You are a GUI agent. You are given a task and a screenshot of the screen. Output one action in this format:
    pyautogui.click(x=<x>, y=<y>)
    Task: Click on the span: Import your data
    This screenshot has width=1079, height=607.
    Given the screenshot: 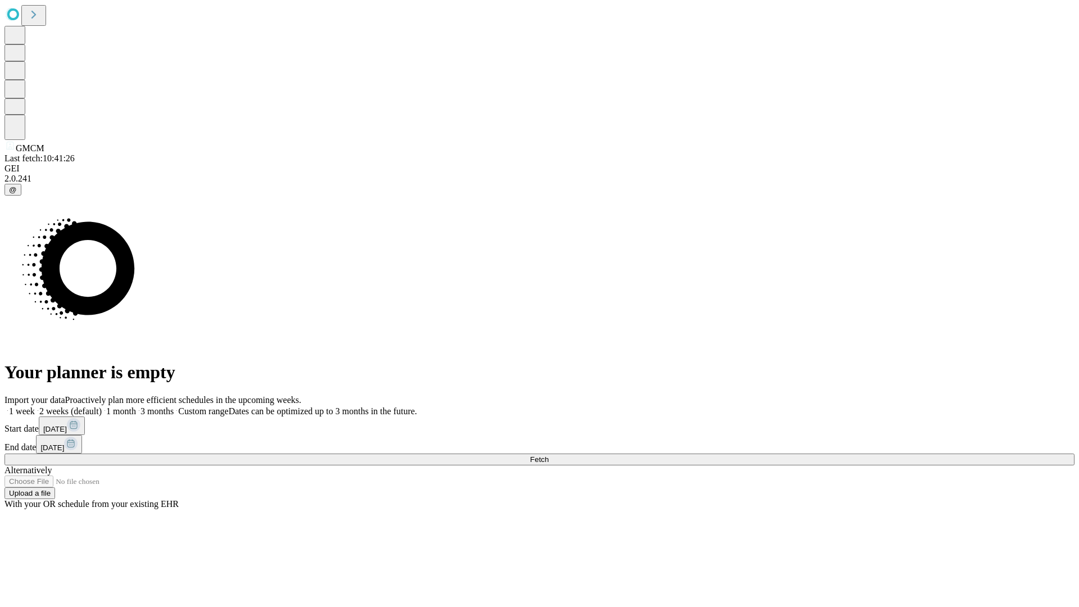 What is the action you would take?
    pyautogui.click(x=35, y=400)
    